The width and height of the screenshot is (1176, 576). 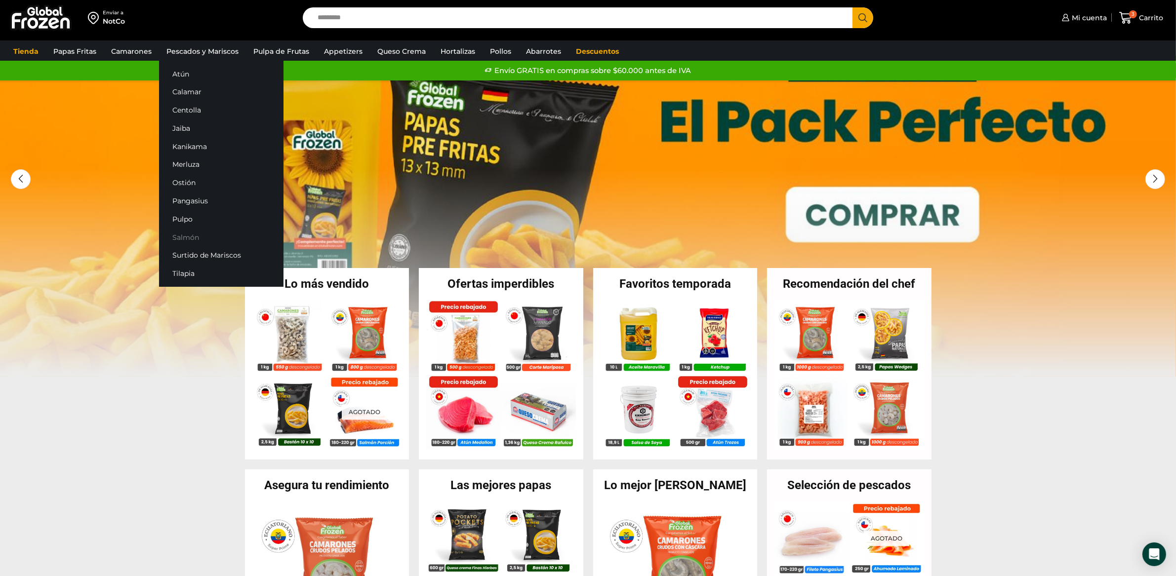 I want to click on a: Kanikama, so click(x=221, y=146).